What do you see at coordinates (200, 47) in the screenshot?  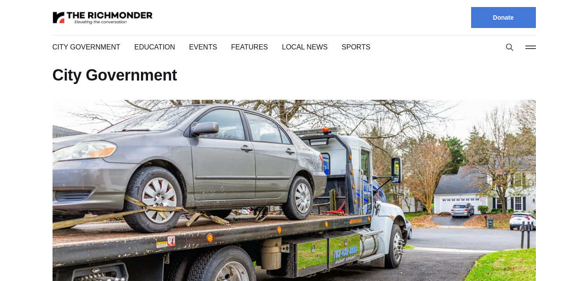 I see `a: Events` at bounding box center [200, 47].